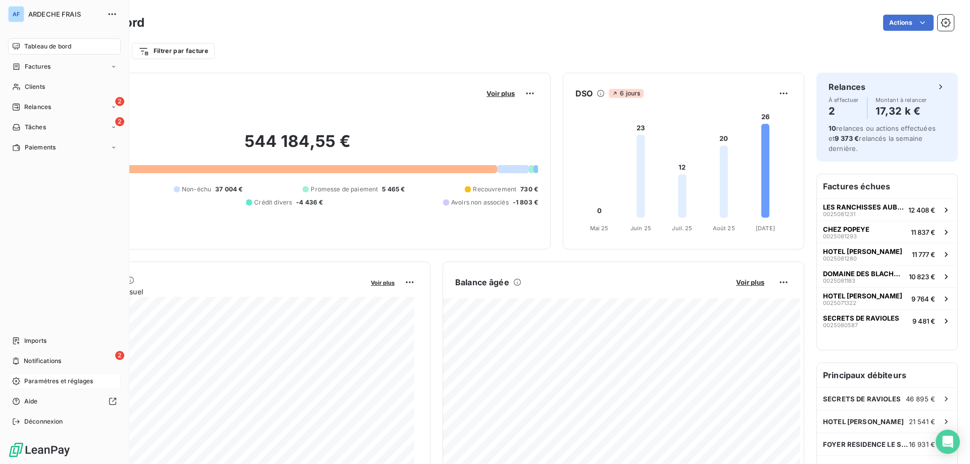 Image resolution: width=970 pixels, height=464 pixels. What do you see at coordinates (908, 23) in the screenshot?
I see `button: Actions` at bounding box center [908, 23].